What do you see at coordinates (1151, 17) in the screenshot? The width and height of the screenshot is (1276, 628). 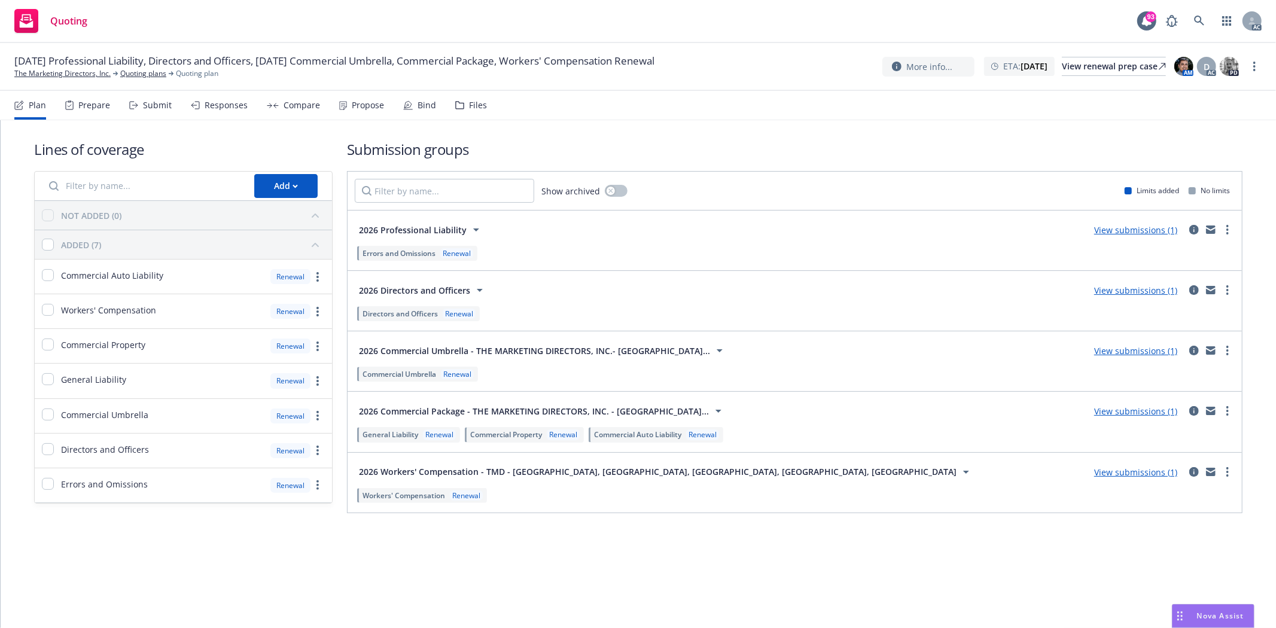 I see `div: 93` at bounding box center [1151, 17].